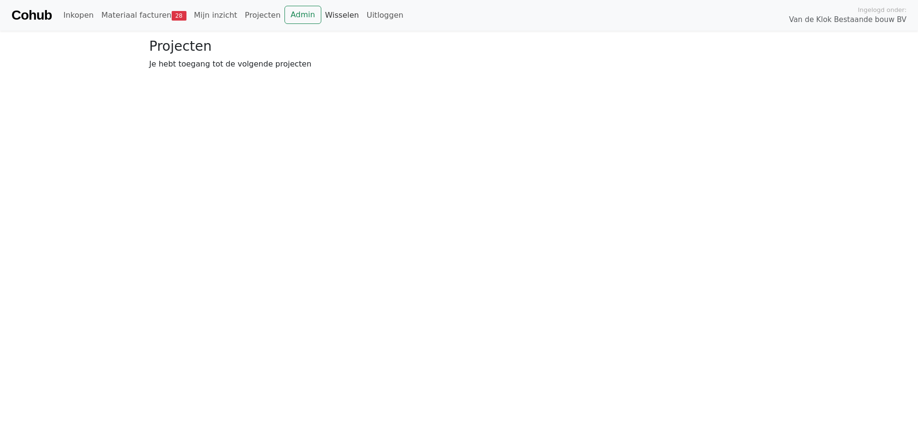  What do you see at coordinates (882, 10) in the screenshot?
I see `span: Ingelogd onder:` at bounding box center [882, 10].